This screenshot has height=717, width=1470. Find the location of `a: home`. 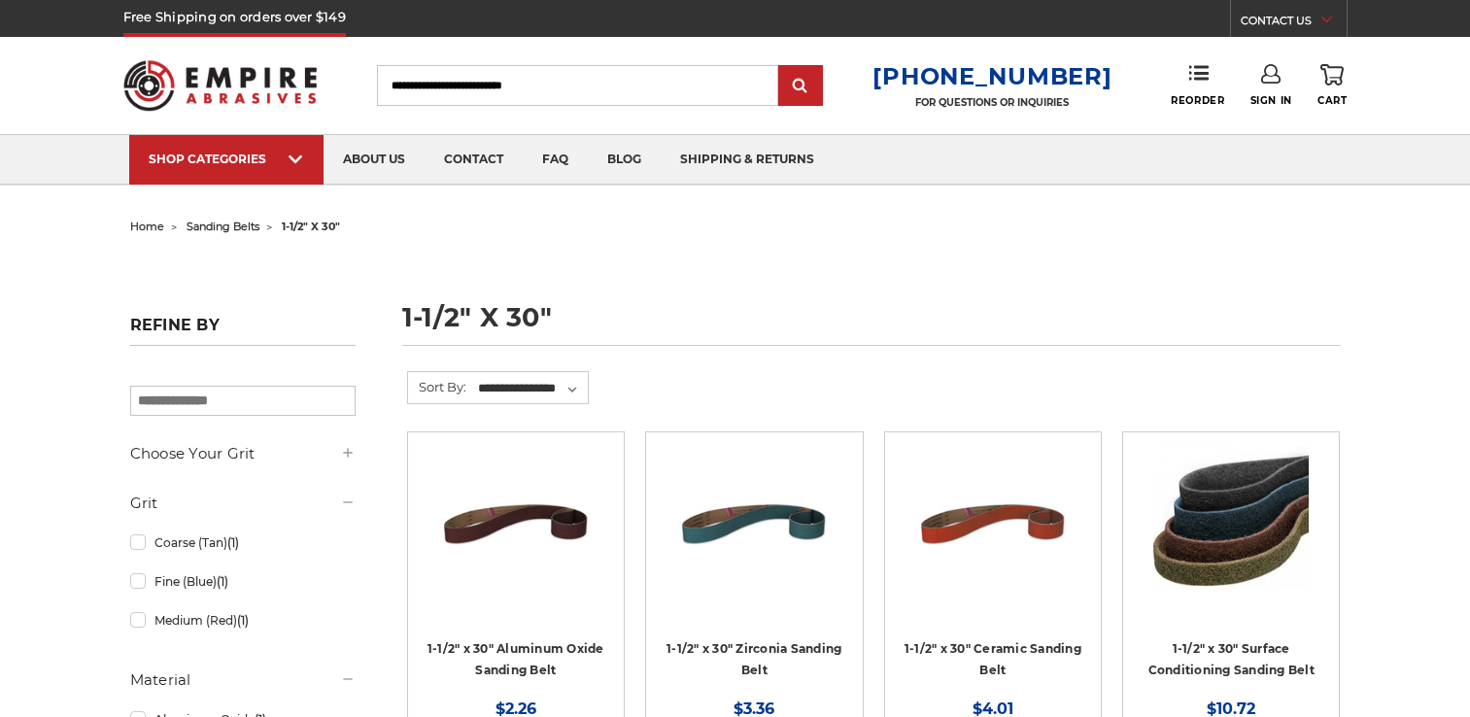

a: home is located at coordinates (147, 226).